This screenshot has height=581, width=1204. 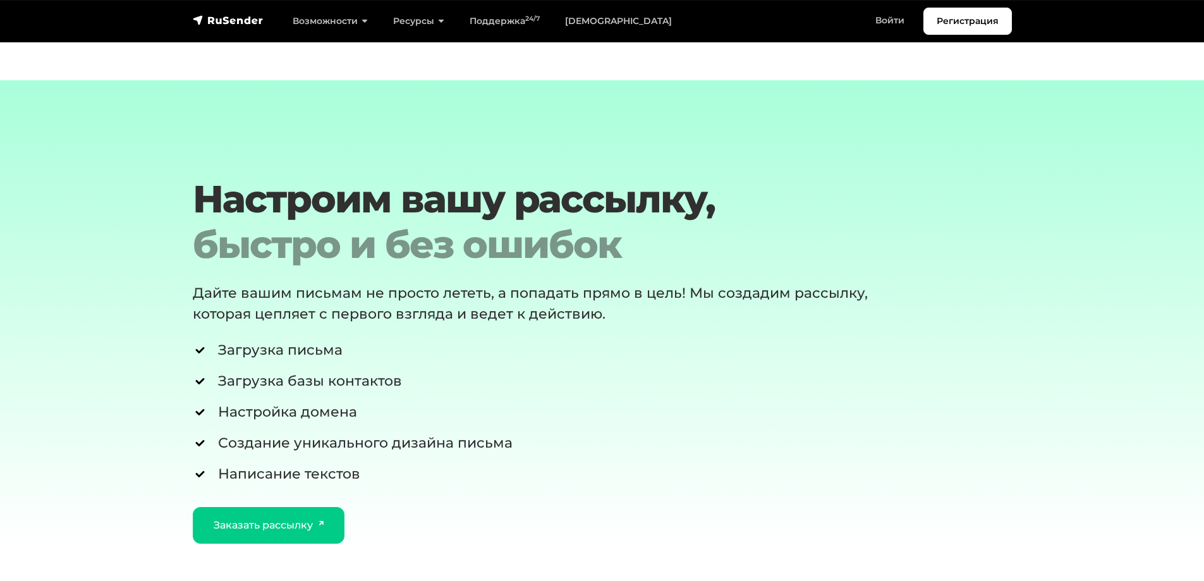 I want to click on a: Регистрация, so click(x=968, y=21).